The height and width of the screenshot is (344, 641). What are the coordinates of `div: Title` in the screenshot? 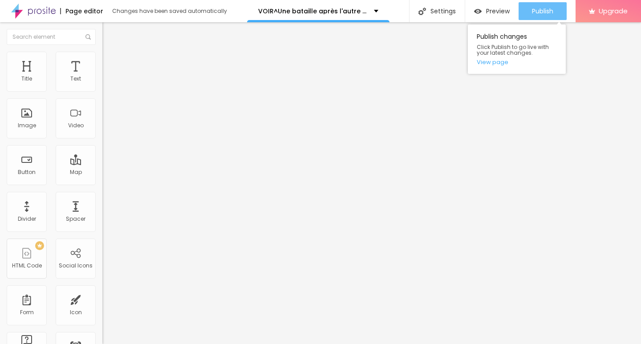 It's located at (27, 79).